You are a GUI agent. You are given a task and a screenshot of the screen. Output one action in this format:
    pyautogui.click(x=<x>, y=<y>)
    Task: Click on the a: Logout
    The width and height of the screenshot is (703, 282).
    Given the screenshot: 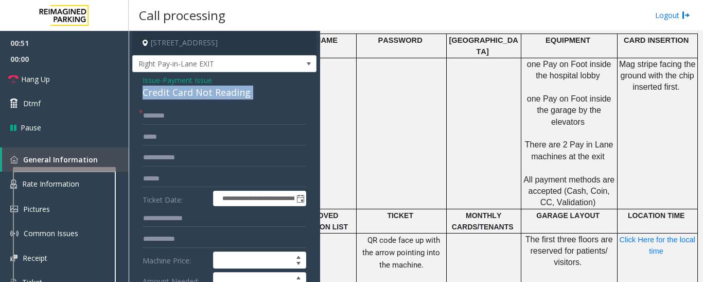 What is the action you would take?
    pyautogui.click(x=673, y=15)
    